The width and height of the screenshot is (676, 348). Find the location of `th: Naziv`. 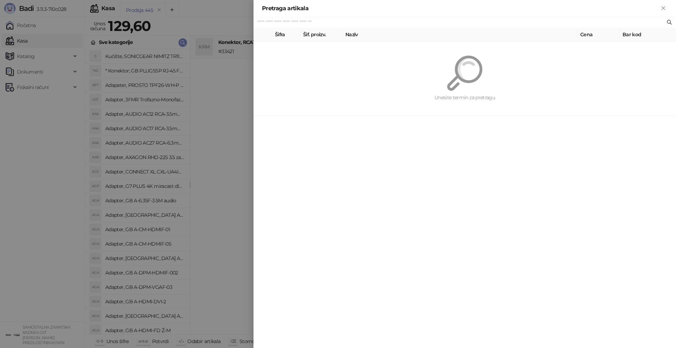

th: Naziv is located at coordinates (460, 35).